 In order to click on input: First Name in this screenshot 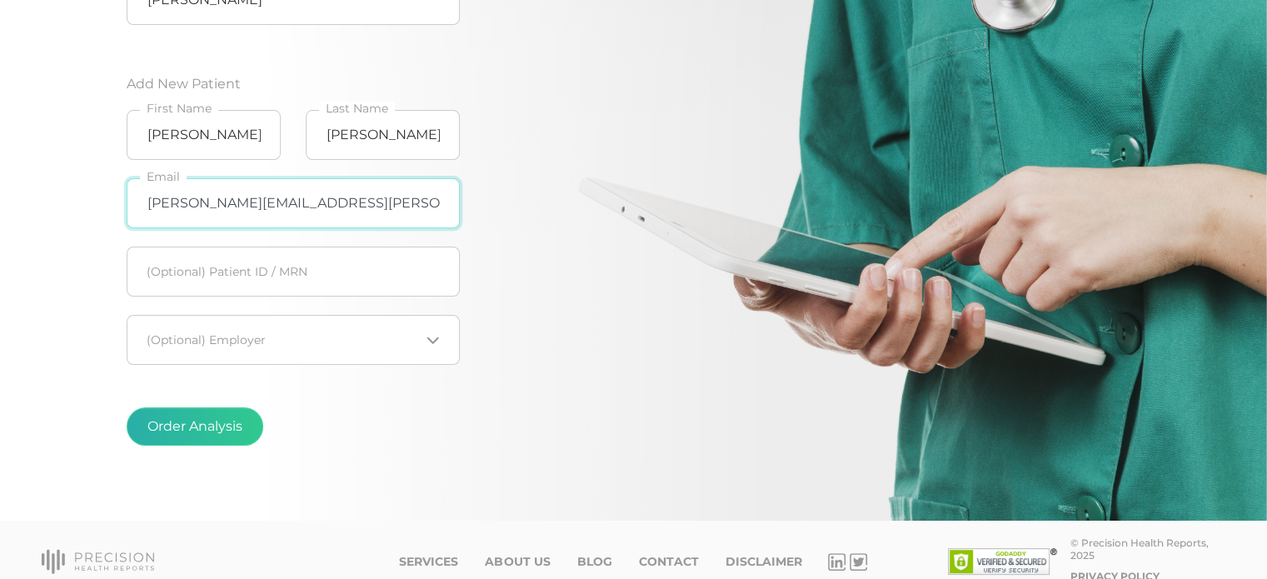, I will do `click(203, 135)`.